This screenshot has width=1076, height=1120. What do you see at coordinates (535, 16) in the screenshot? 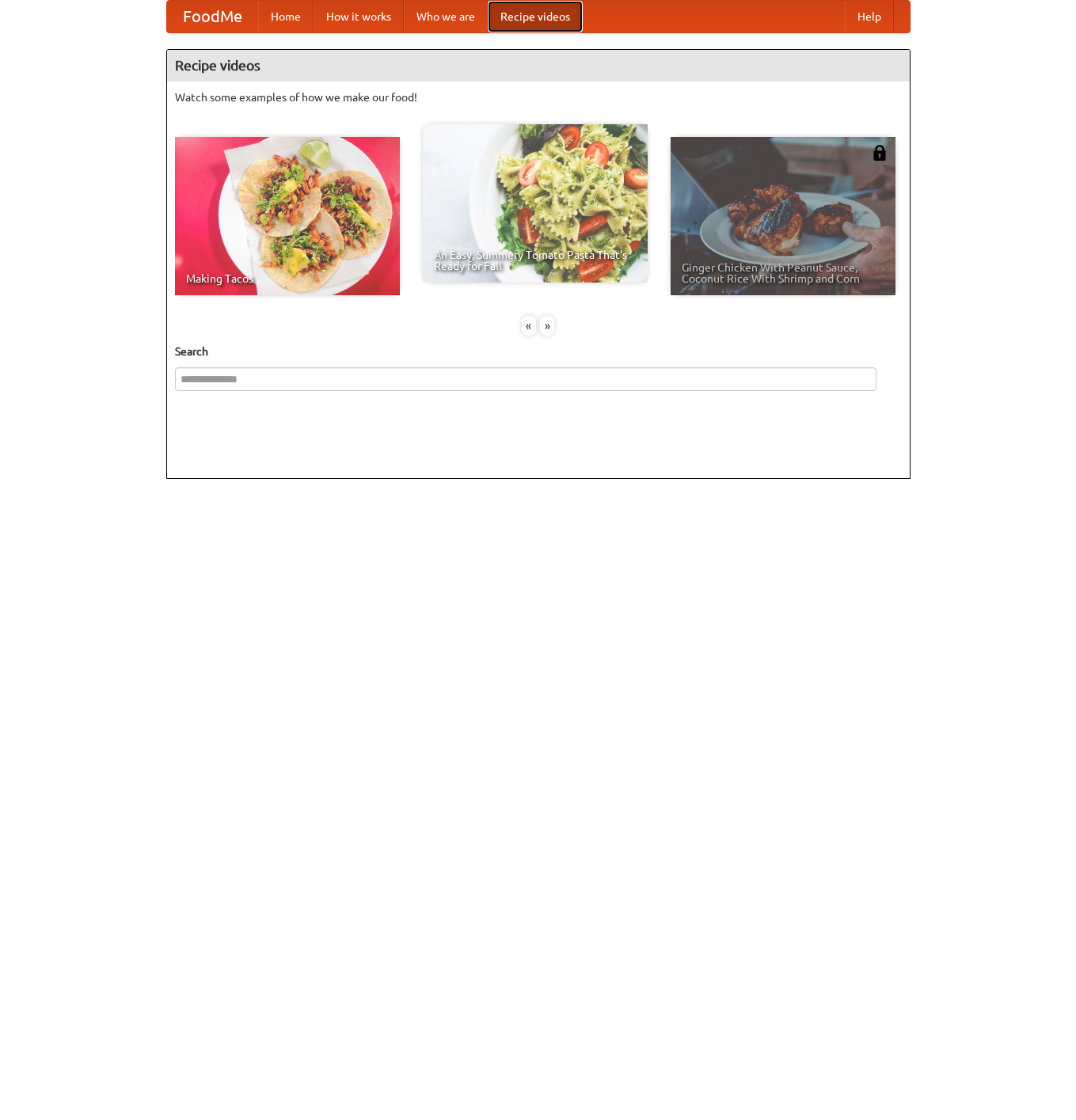
I see `a: Recipe videos` at bounding box center [535, 16].